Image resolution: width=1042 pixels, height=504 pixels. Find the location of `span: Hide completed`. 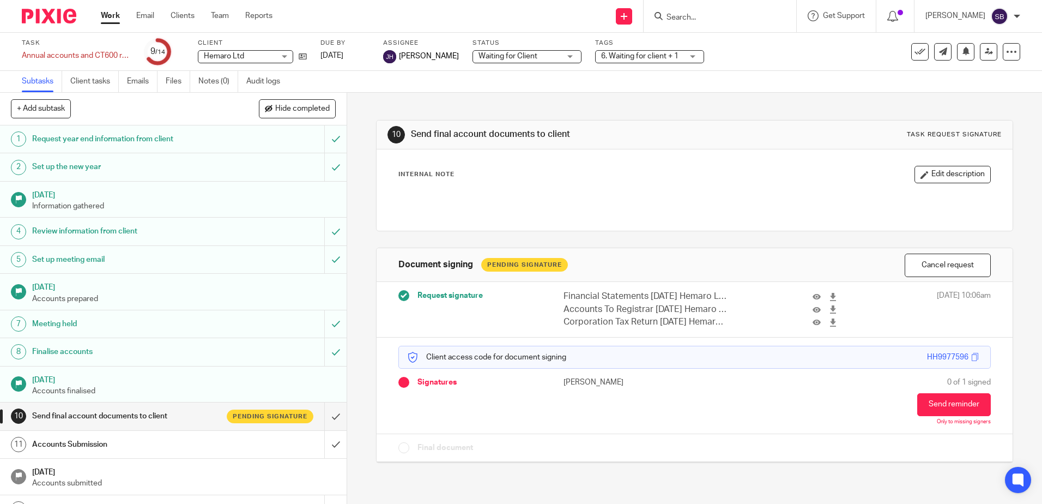

span: Hide completed is located at coordinates (303, 109).